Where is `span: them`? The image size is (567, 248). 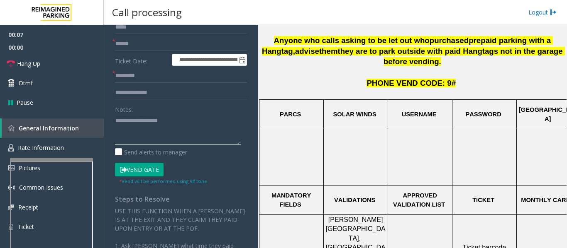
span: them is located at coordinates (328, 51).